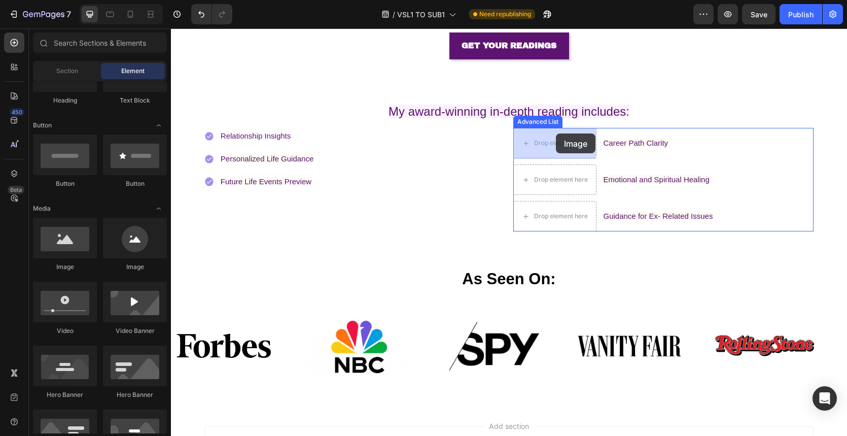 The height and width of the screenshot is (436, 847). I want to click on p: 7, so click(68, 14).